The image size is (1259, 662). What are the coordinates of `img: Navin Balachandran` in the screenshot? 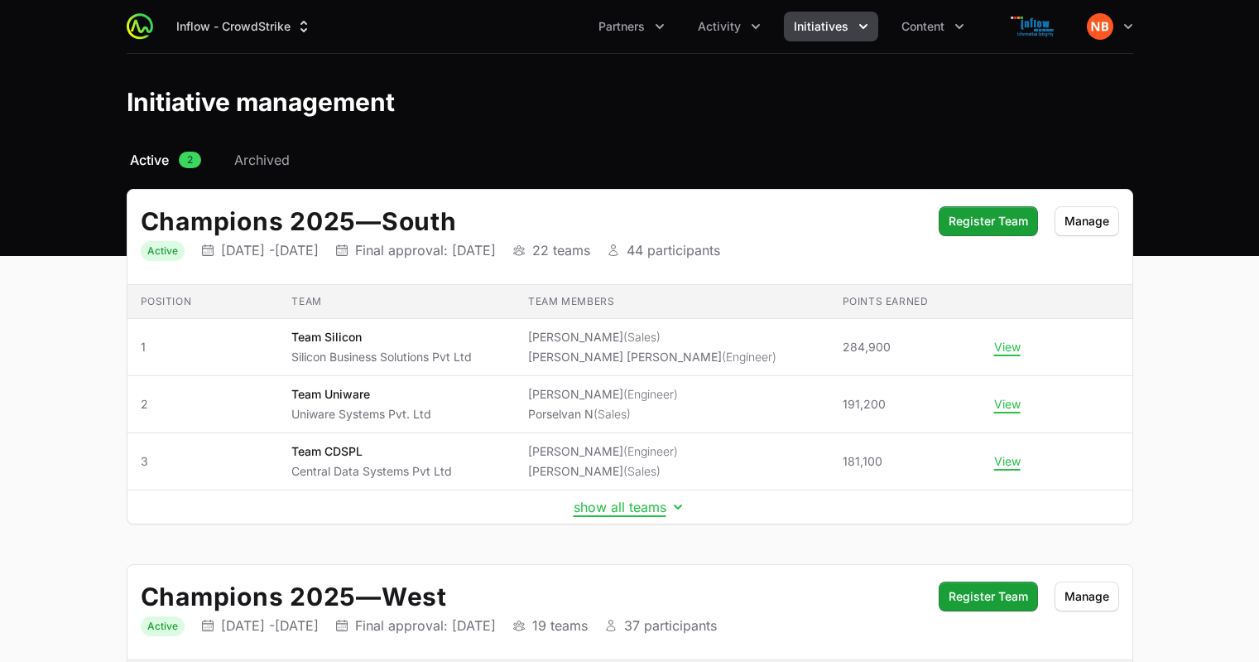 It's located at (1100, 26).